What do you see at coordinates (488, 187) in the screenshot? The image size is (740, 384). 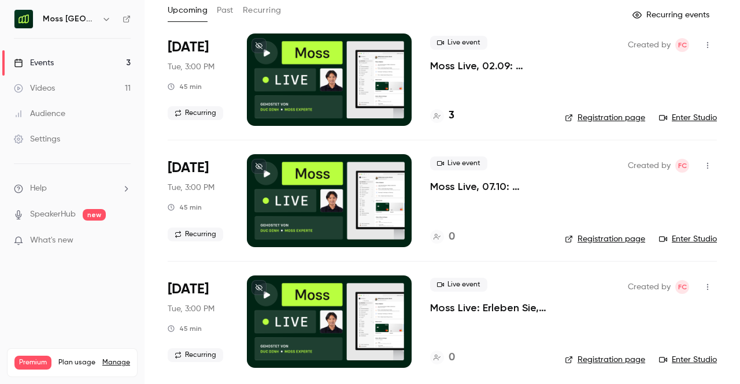 I see `a: Moss Live, 07.10: Erleben Sie, wie Moss Ausgabenmanagement automatisiert` at bounding box center [488, 187].